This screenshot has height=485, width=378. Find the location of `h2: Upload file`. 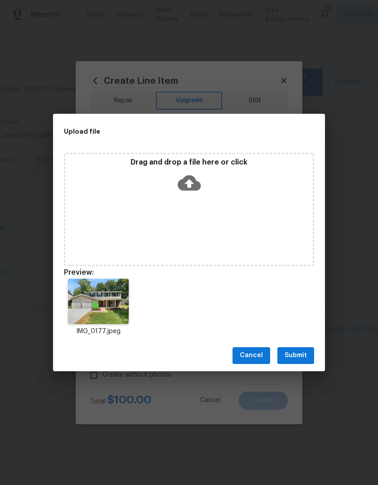

h2: Upload file is located at coordinates (169, 132).